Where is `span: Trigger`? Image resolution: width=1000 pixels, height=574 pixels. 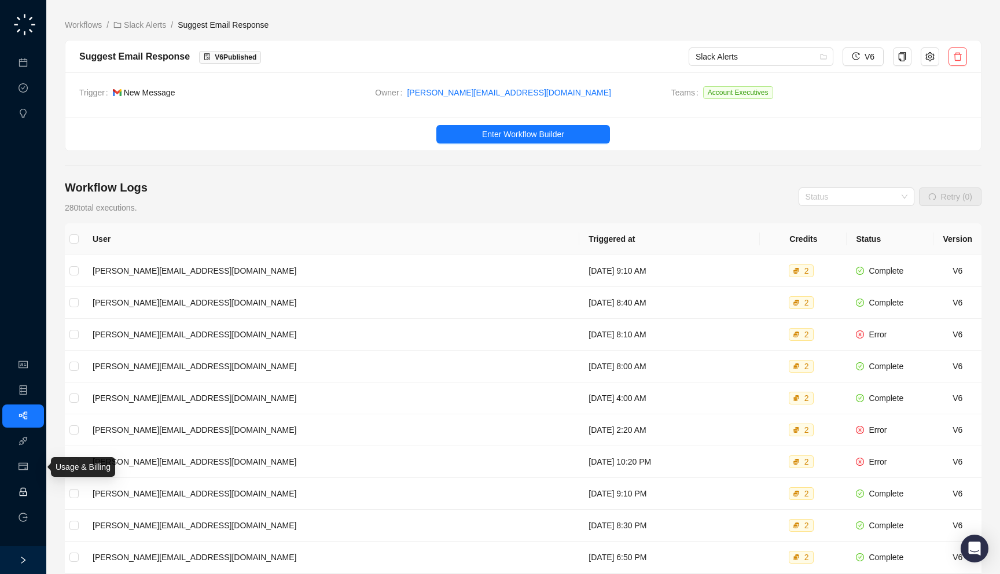 span: Trigger is located at coordinates (96, 93).